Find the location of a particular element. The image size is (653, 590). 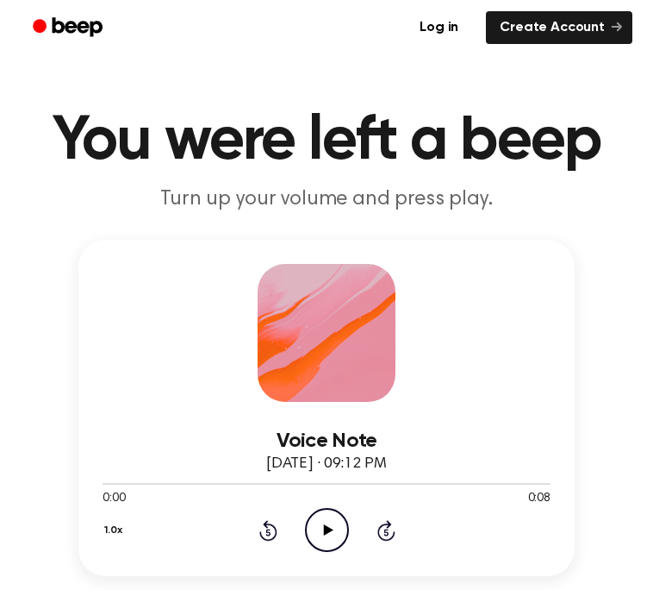

span: 0:00 is located at coordinates (114, 498).